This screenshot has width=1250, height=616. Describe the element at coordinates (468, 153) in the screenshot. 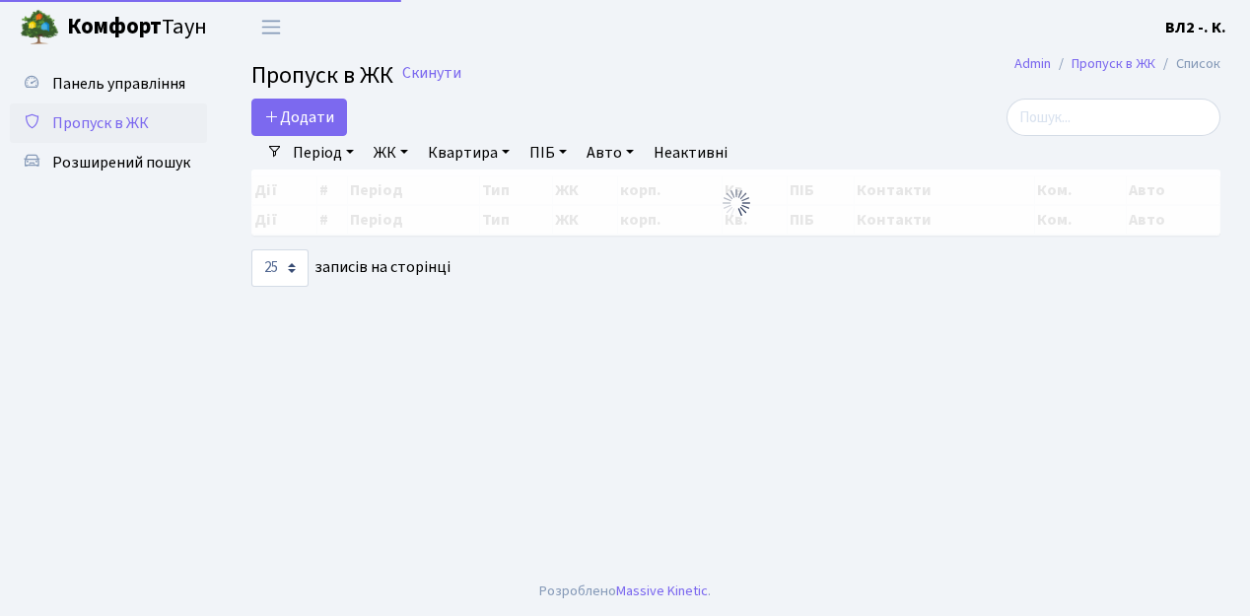

I see `a: Квартира` at that location.